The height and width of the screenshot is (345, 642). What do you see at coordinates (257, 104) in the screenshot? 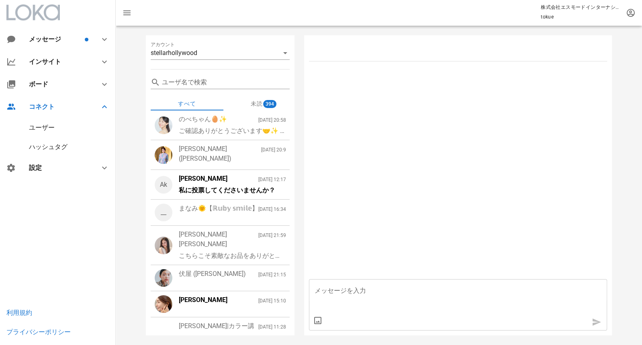
I see `div: 未読` at bounding box center [257, 104].